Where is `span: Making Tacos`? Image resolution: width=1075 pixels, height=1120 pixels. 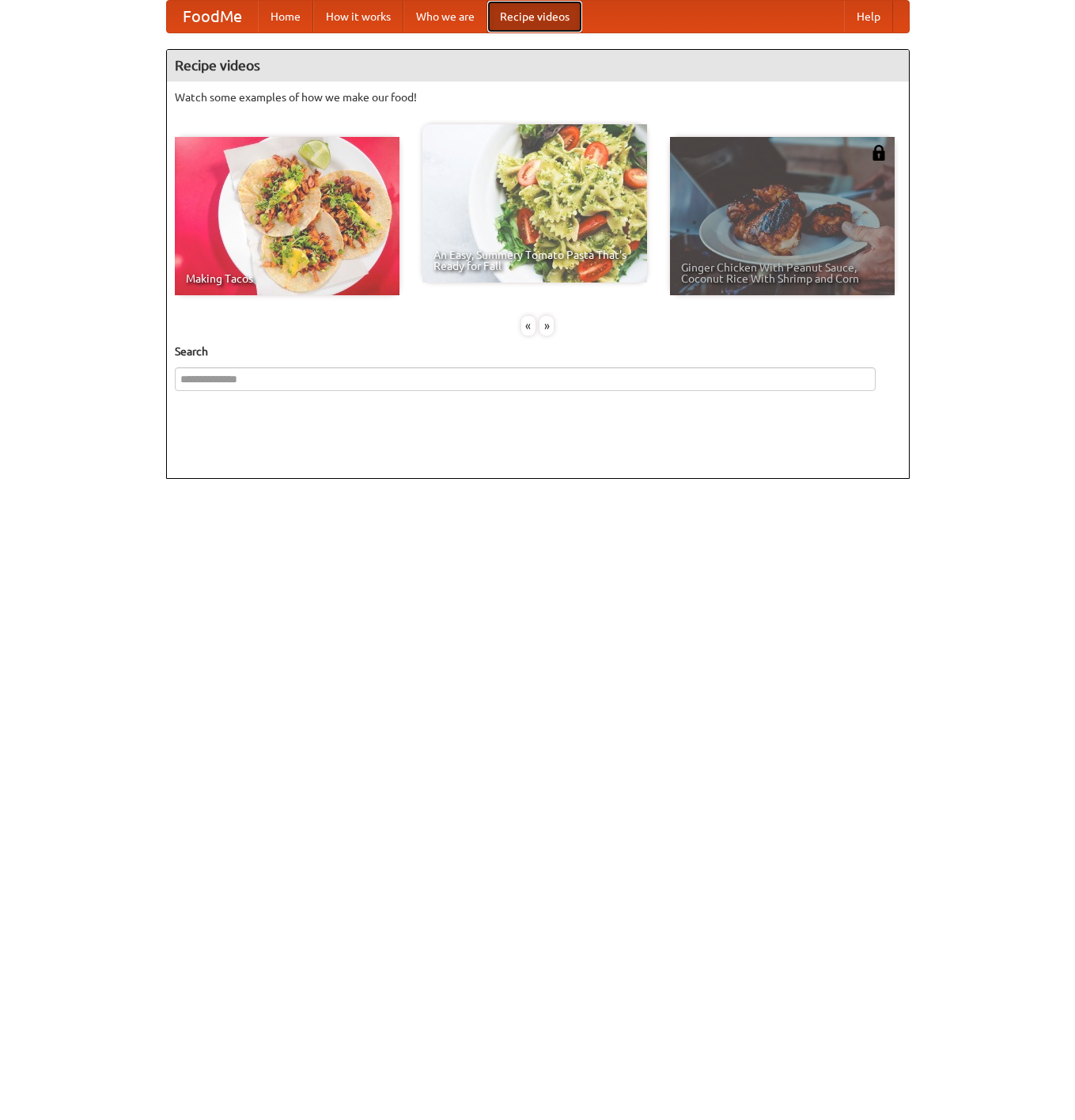 span: Making Tacos is located at coordinates (287, 278).